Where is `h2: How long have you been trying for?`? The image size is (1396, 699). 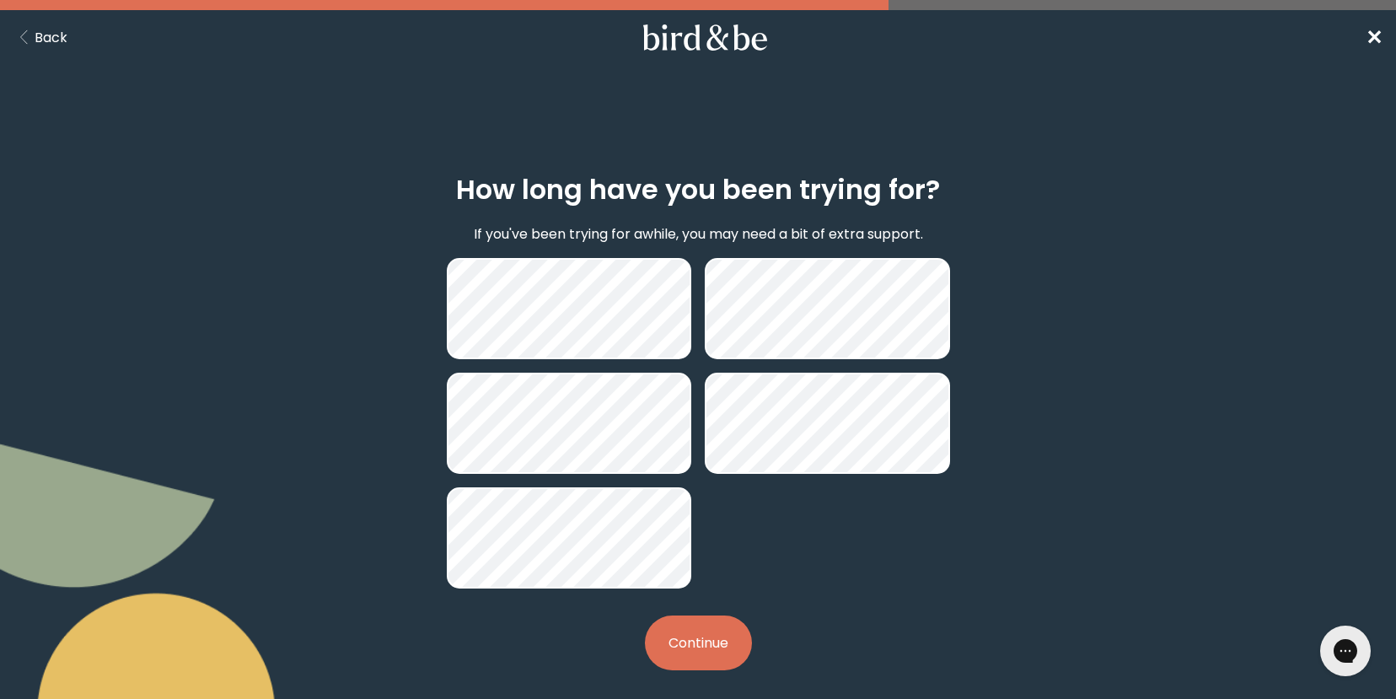 h2: How long have you been trying for? is located at coordinates (698, 190).